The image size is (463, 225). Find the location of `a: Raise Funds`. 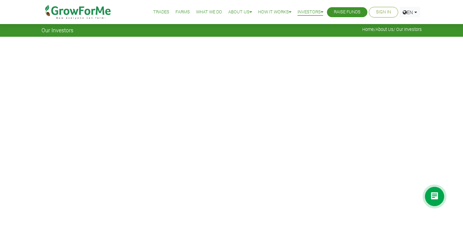

a: Raise Funds is located at coordinates (347, 12).